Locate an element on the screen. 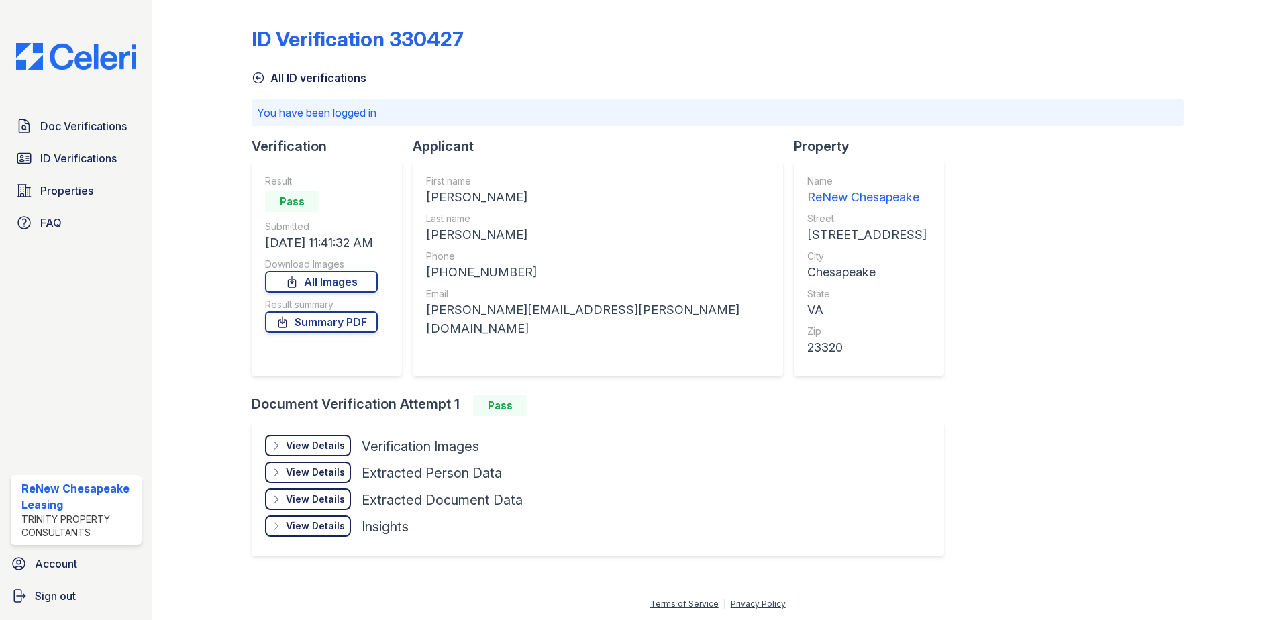 The height and width of the screenshot is (620, 1283). span: Account is located at coordinates (56, 563).